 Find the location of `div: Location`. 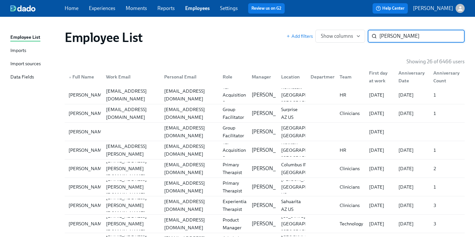

div: Location is located at coordinates (291, 77).